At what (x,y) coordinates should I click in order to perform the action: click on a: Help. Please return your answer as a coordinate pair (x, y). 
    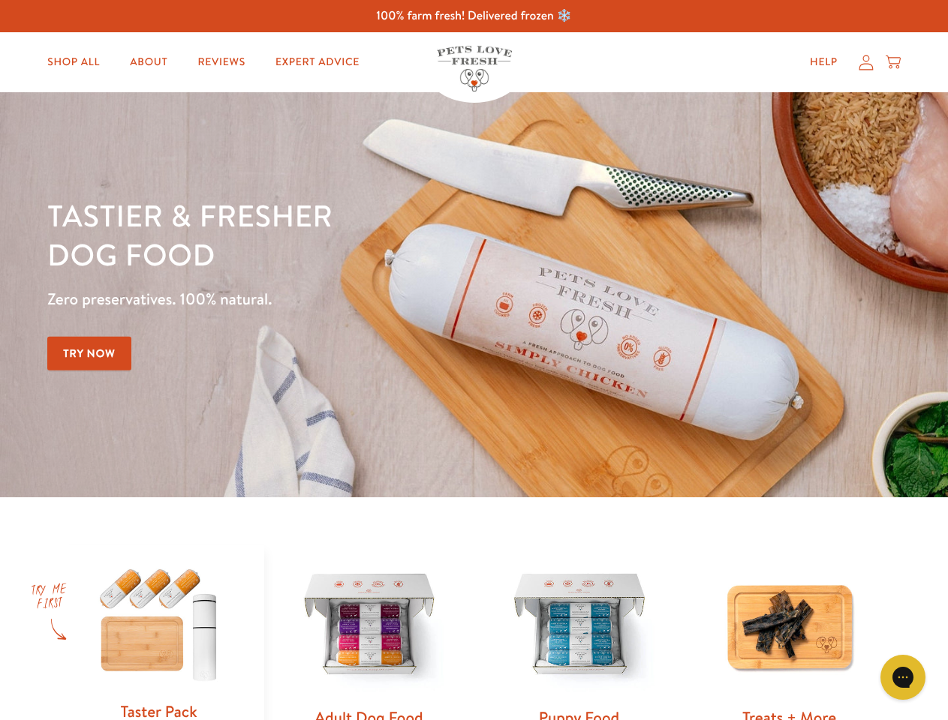
    Looking at the image, I should click on (823, 62).